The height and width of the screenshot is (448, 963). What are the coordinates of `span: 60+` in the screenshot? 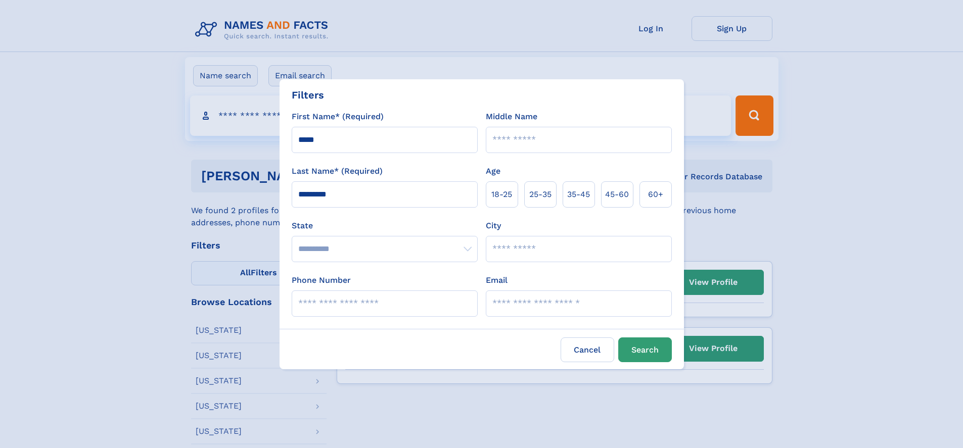 It's located at (656, 195).